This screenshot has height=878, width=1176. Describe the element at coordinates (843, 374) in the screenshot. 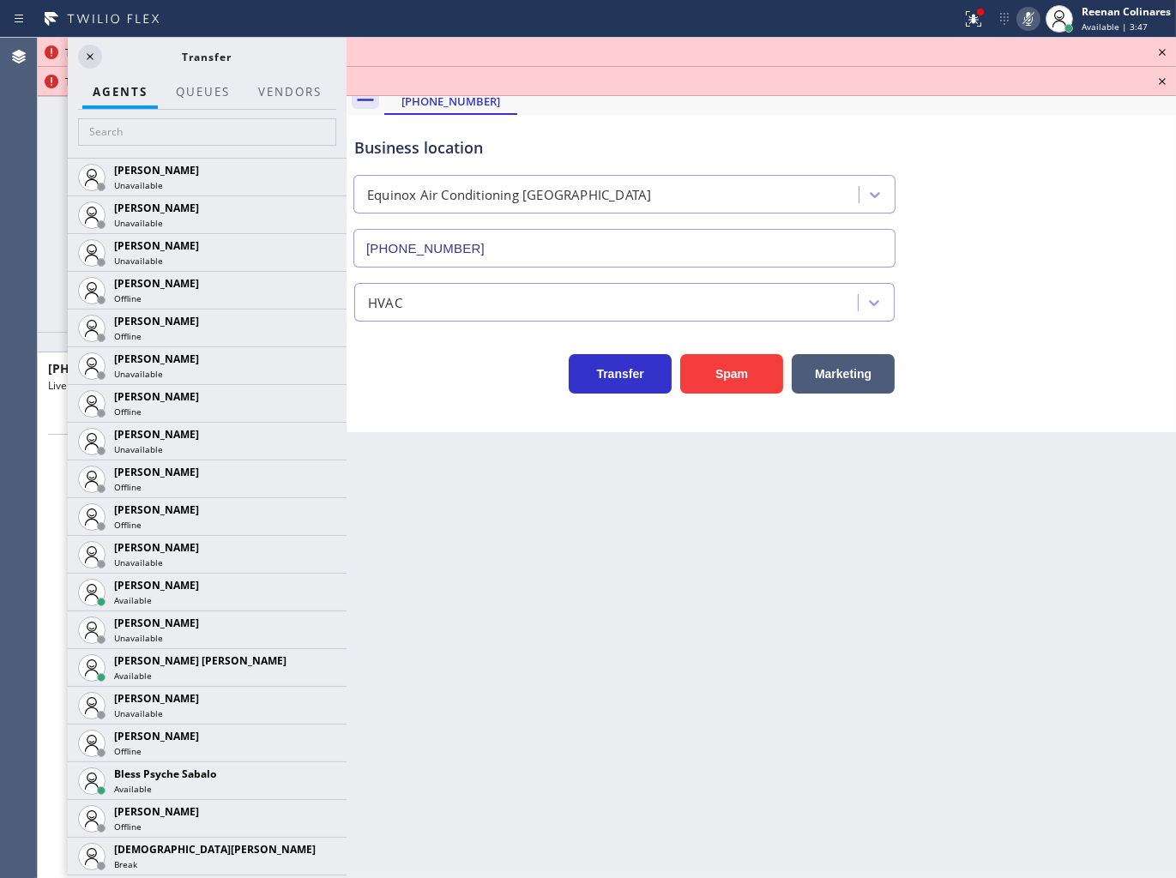

I see `button: Marketing` at that location.